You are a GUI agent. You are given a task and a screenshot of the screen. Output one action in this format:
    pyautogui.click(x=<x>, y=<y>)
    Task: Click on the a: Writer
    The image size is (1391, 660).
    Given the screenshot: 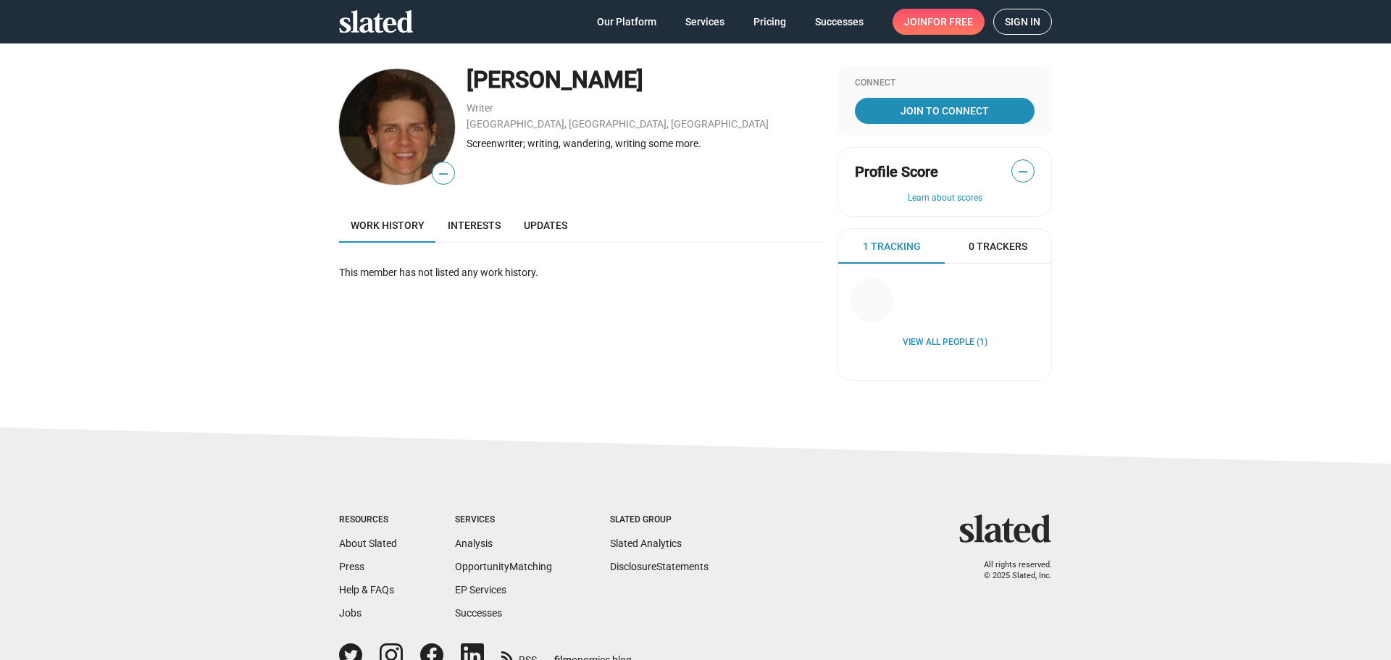 What is the action you would take?
    pyautogui.click(x=480, y=108)
    